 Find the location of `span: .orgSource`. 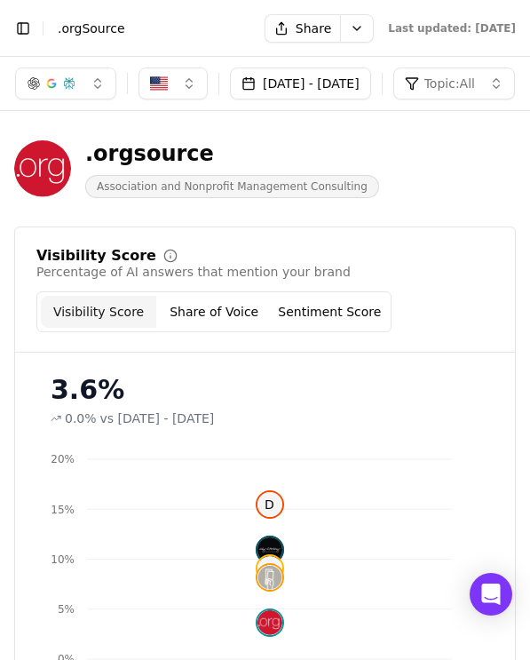

span: .orgSource is located at coordinates (92, 28).